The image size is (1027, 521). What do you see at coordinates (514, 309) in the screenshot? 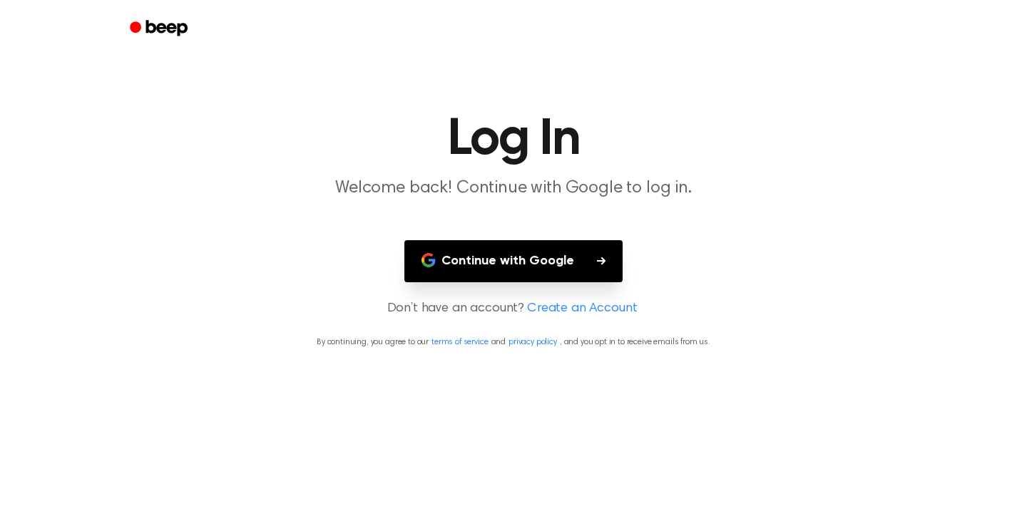
I see `p: Don’t have an account?` at bounding box center [514, 309].